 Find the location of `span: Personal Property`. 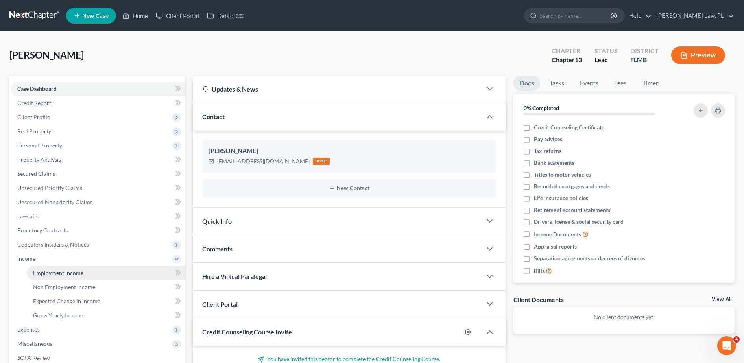

span: Personal Property is located at coordinates (40, 145).